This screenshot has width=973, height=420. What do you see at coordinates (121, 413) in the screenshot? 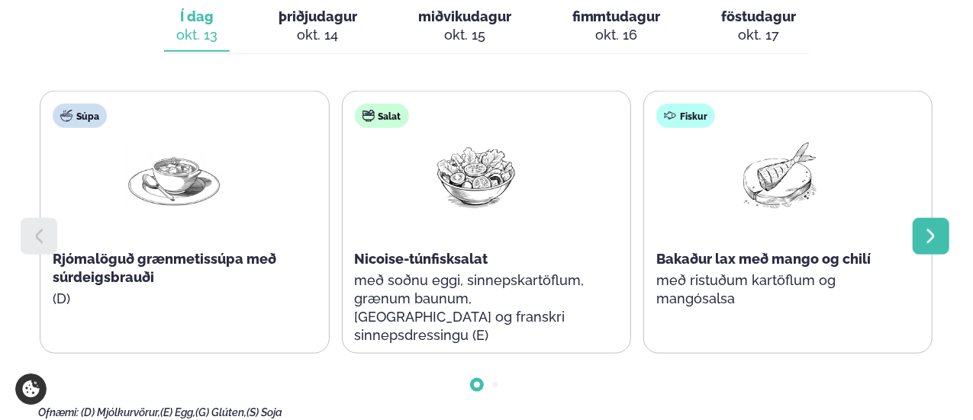
I see `span: (D) Mjólkurvörur,` at bounding box center [121, 413].